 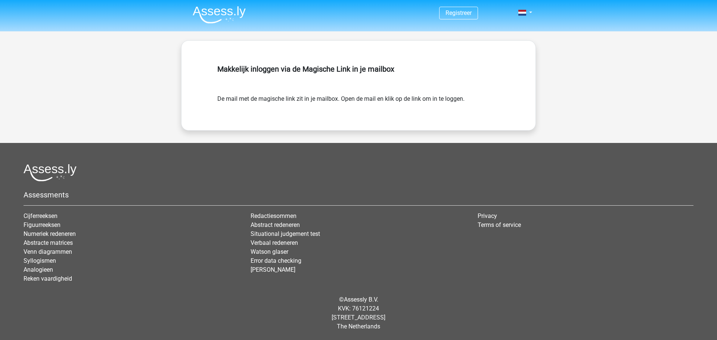 What do you see at coordinates (487, 216) in the screenshot?
I see `a: Privacy` at bounding box center [487, 216].